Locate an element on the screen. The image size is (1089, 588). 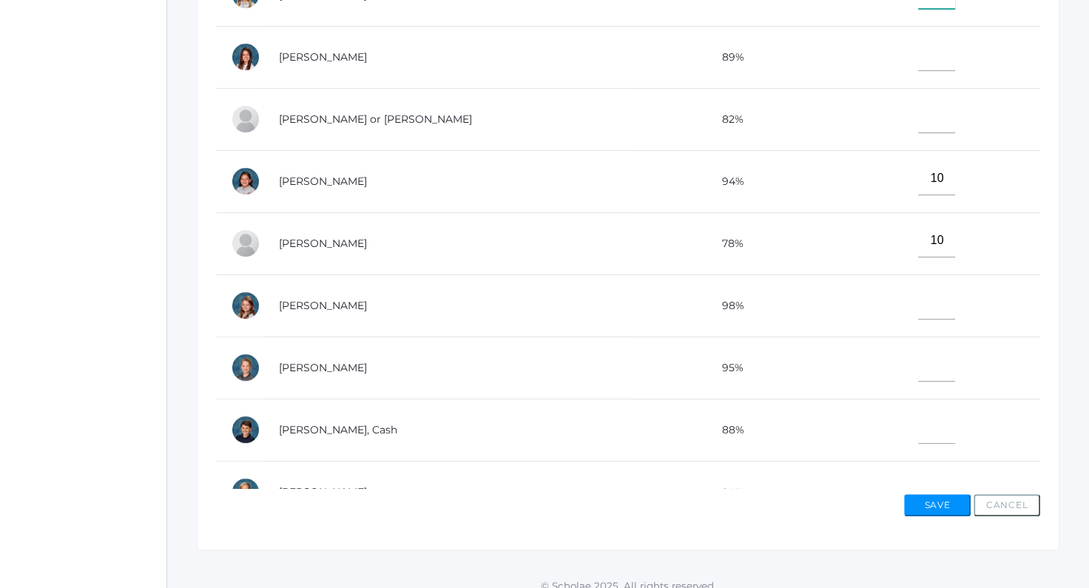
div: Thomas or Tom Cope is located at coordinates (246, 119).